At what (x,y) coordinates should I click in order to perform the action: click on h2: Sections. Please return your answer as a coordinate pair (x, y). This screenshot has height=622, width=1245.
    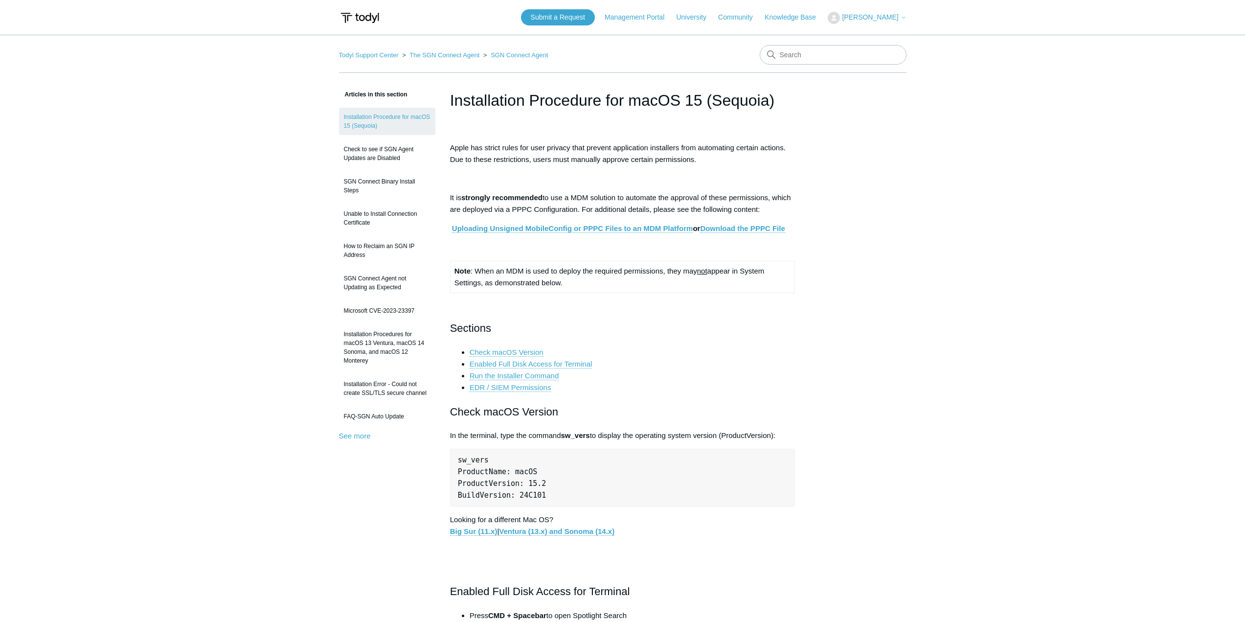
    Looking at the image, I should click on (623, 328).